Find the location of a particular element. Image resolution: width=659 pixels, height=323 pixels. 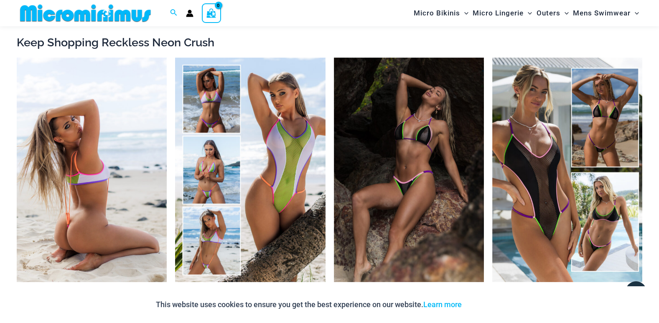

span: Micro Bikinis is located at coordinates (436, 13).